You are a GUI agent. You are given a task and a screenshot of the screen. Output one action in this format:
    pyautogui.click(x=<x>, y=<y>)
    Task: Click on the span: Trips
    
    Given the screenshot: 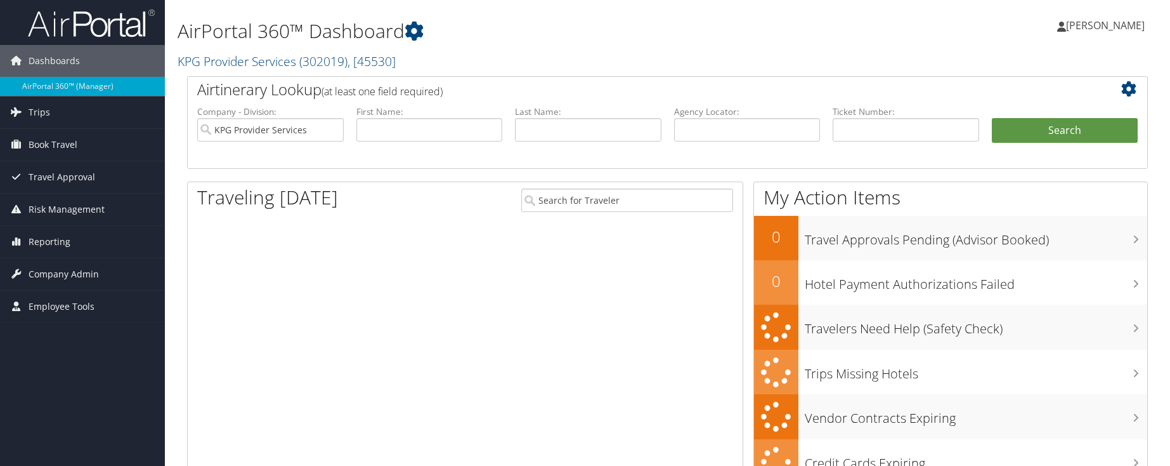 What is the action you would take?
    pyautogui.click(x=39, y=112)
    